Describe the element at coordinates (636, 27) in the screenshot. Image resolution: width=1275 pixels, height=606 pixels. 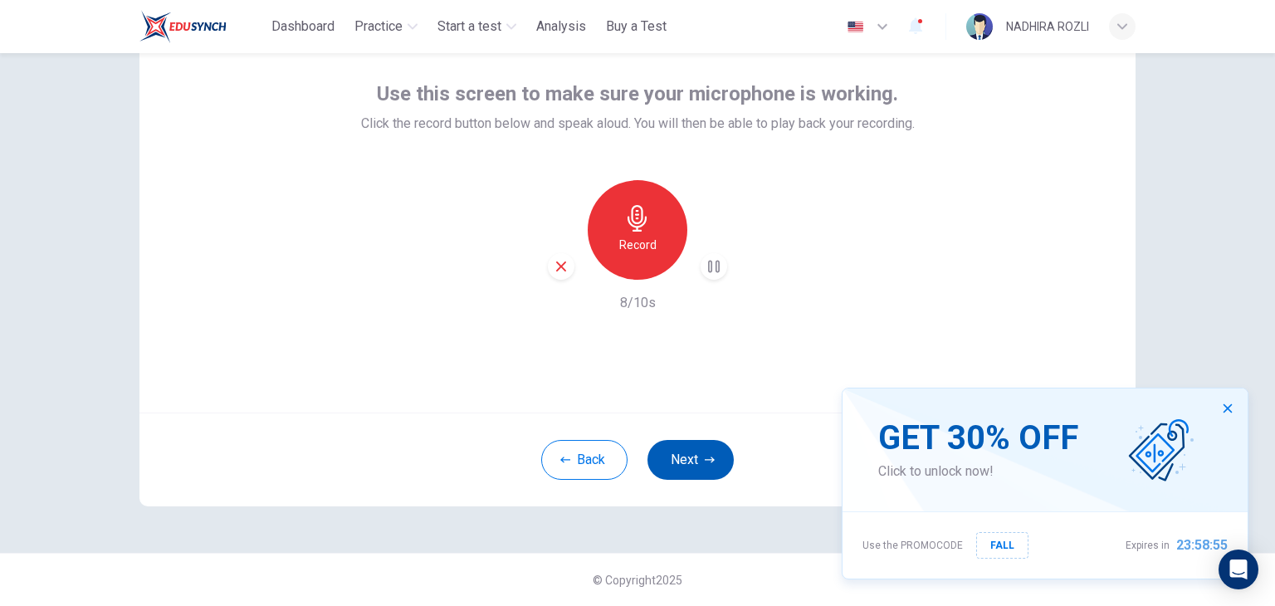
I see `a: Buy a Test` at that location.